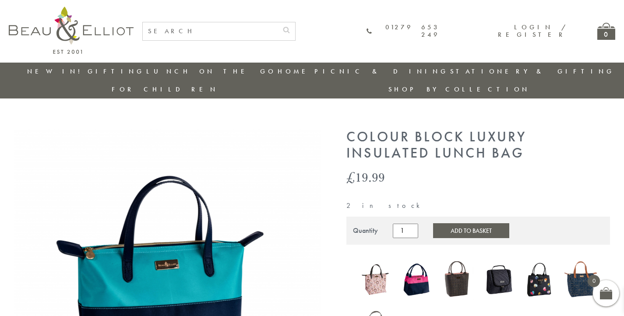 The width and height of the screenshot is (624, 316). I want to click on input: SEARCH, so click(210, 31).